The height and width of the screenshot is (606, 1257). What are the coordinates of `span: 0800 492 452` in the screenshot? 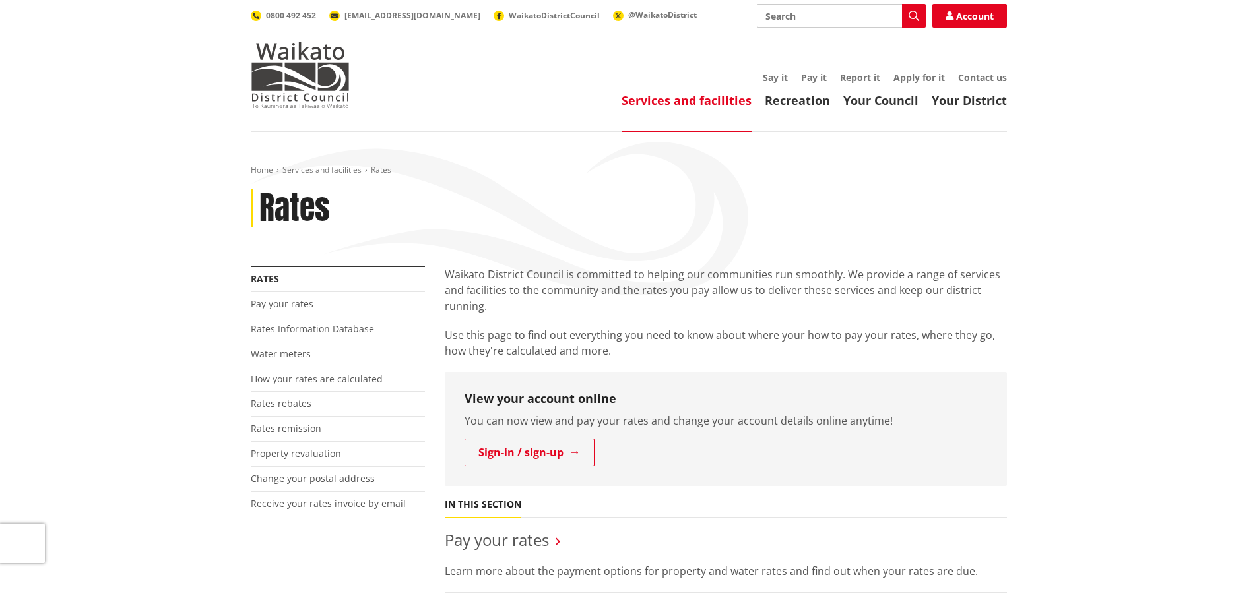 It's located at (291, 15).